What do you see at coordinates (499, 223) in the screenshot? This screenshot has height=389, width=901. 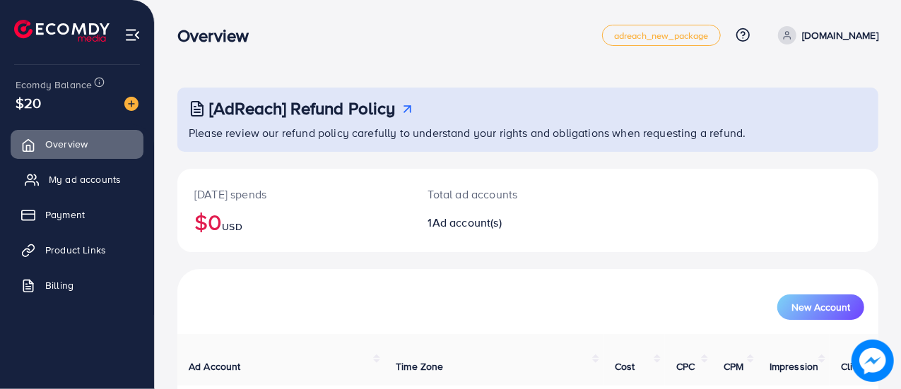 I see `h2: 1` at bounding box center [499, 223].